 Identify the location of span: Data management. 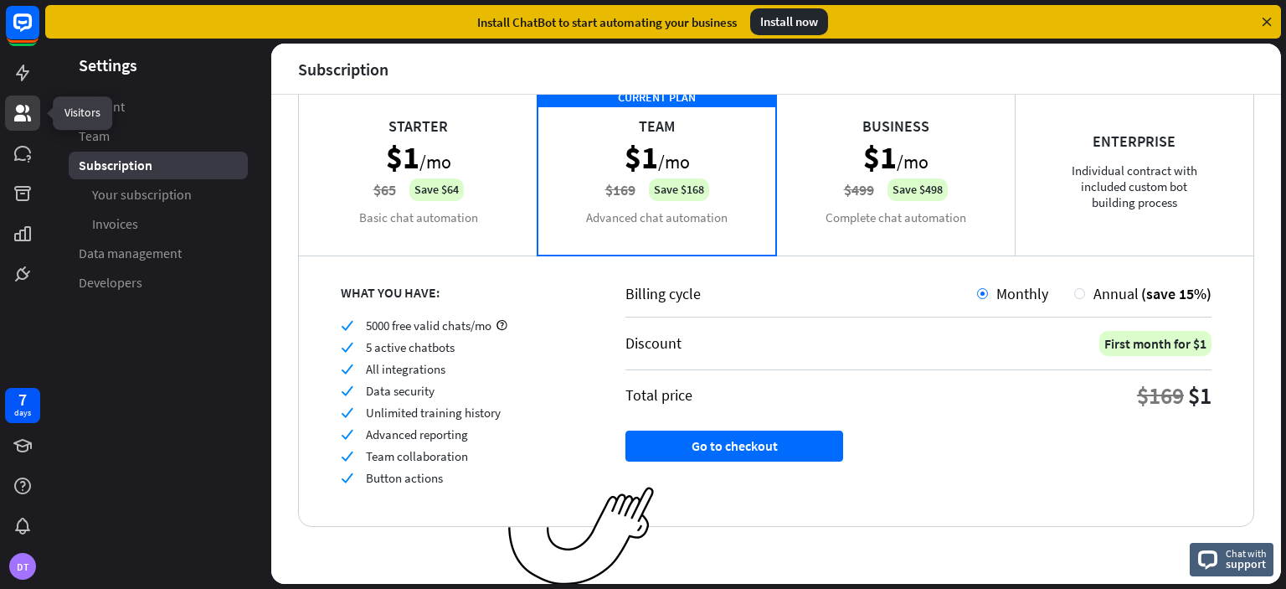
(130, 253).